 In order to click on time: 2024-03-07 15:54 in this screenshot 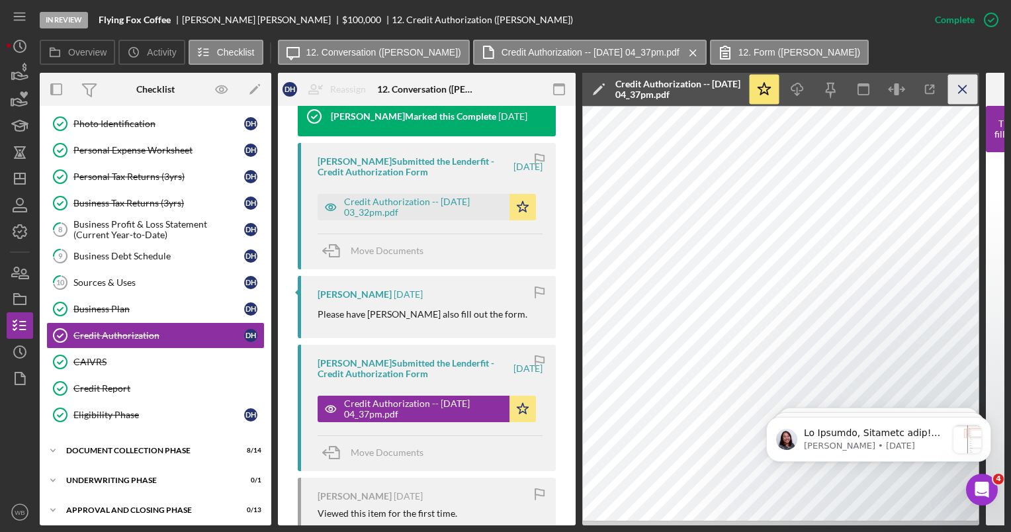, I will do `click(513, 116)`.